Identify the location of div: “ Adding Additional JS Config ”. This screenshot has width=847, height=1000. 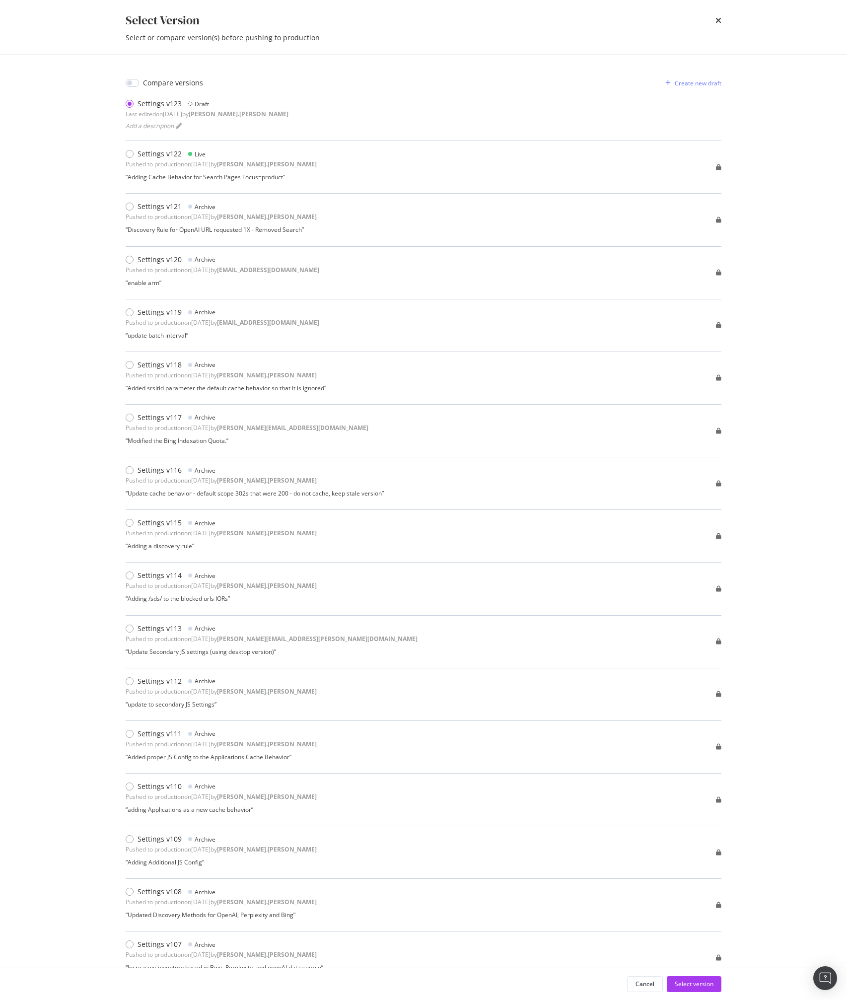
(221, 862).